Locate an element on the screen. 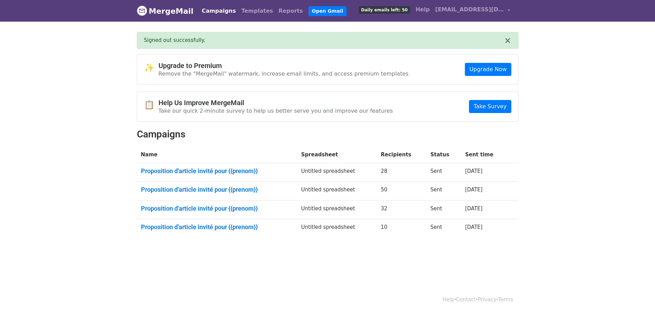 Image resolution: width=655 pixels, height=313 pixels. a: Privacy is located at coordinates (487, 300).